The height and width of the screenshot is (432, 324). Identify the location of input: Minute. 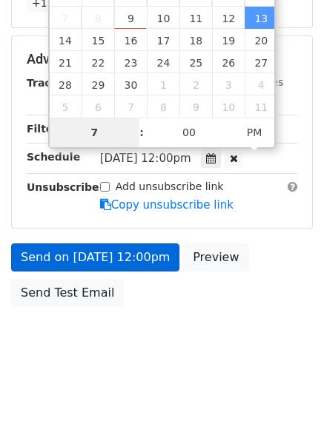
(189, 133).